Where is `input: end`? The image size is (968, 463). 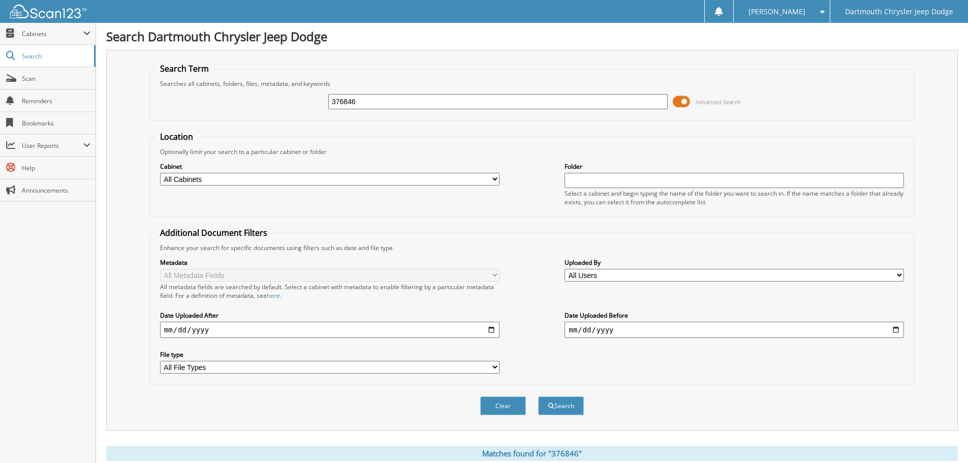
input: end is located at coordinates (735, 330).